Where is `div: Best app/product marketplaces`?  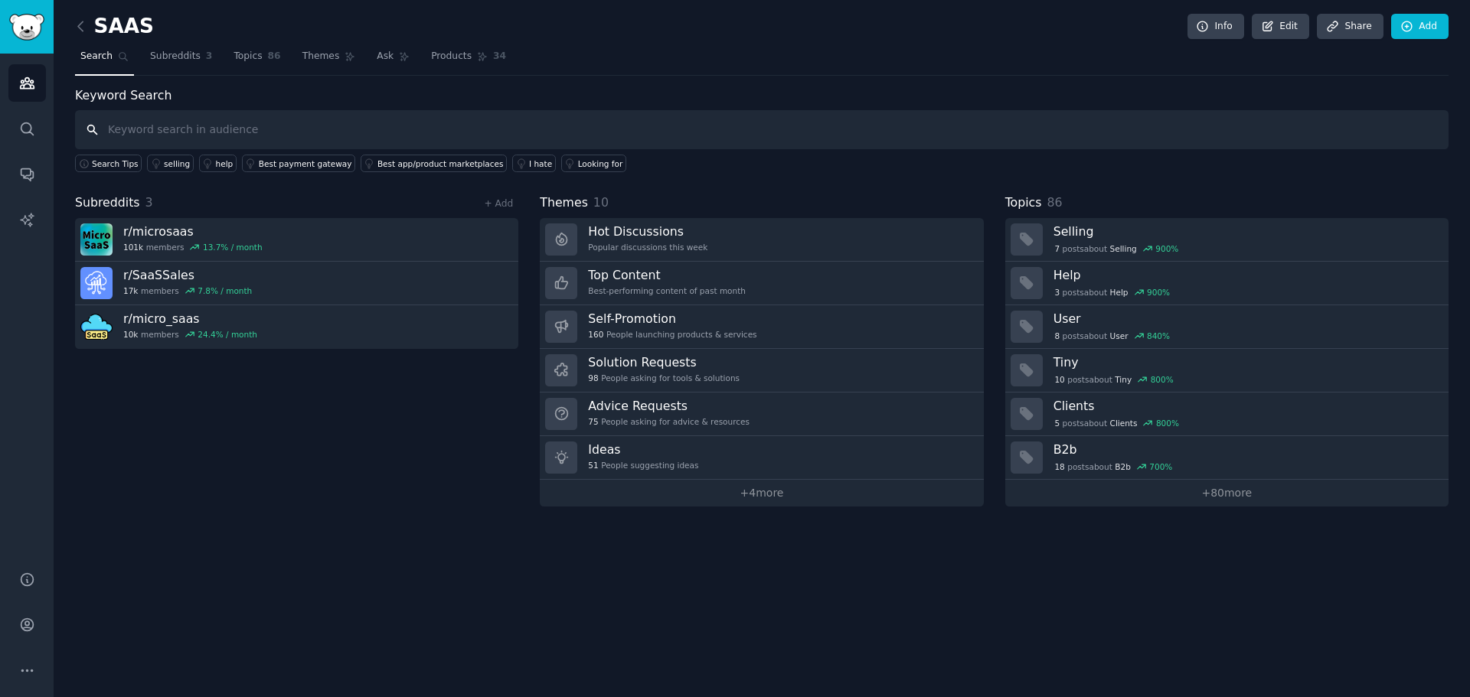
div: Best app/product marketplaces is located at coordinates (440, 164).